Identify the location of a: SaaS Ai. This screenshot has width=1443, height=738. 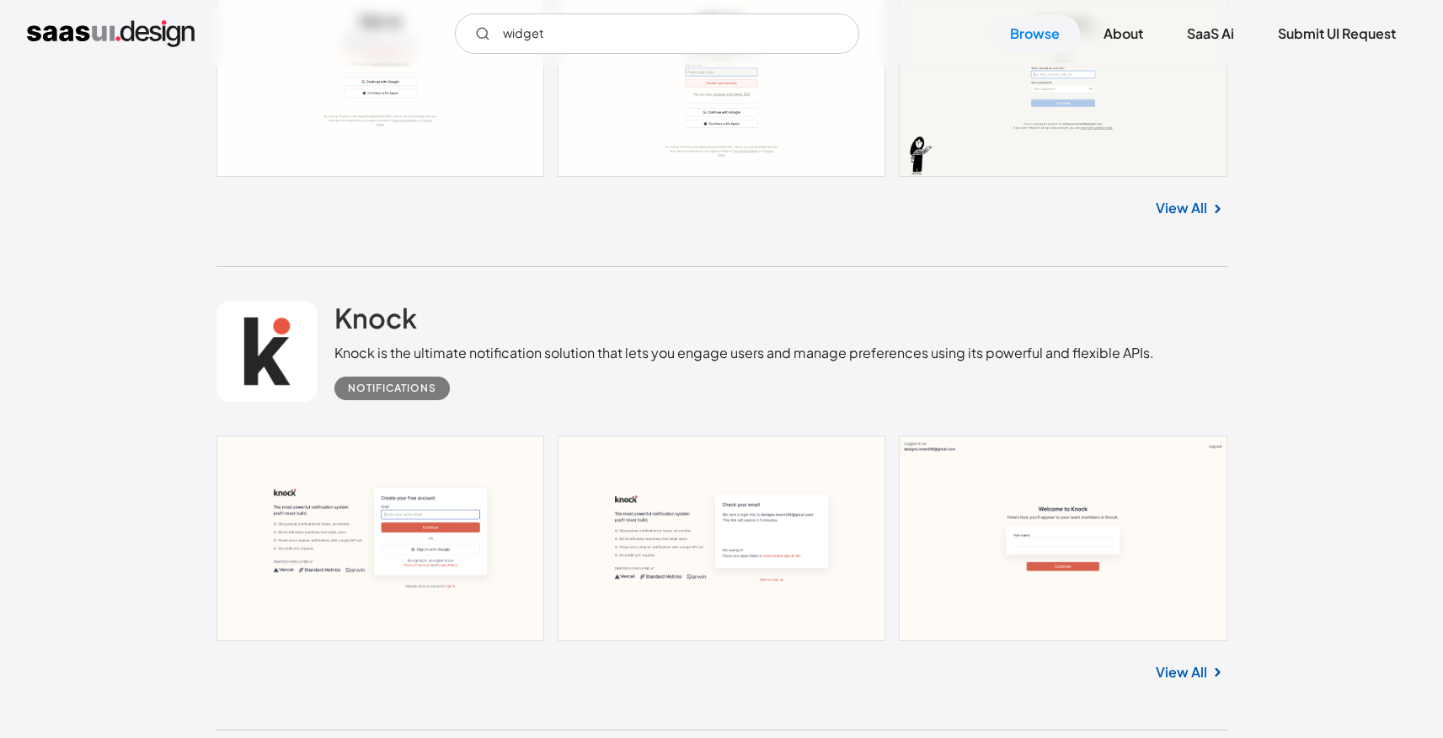
(1211, 34).